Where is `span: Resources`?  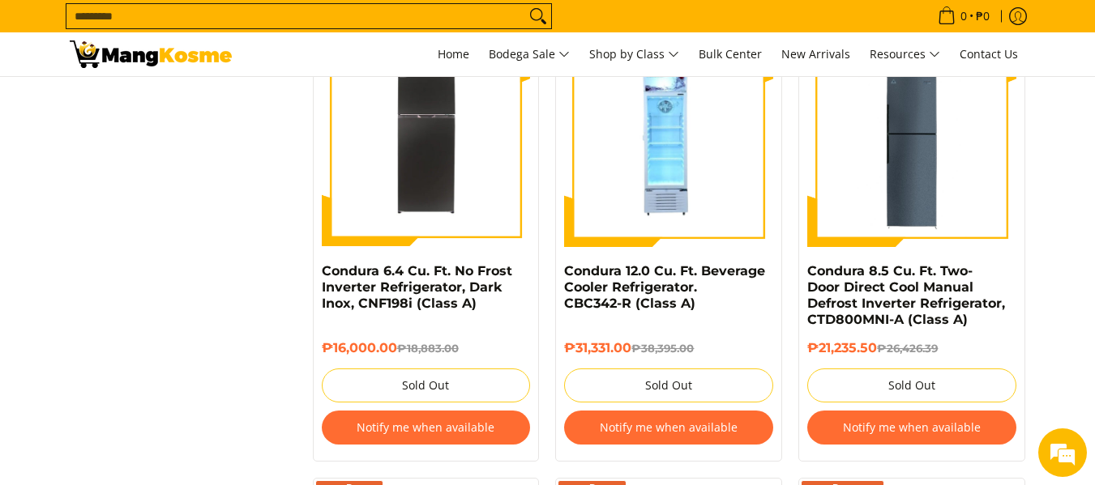 span: Resources is located at coordinates (904, 54).